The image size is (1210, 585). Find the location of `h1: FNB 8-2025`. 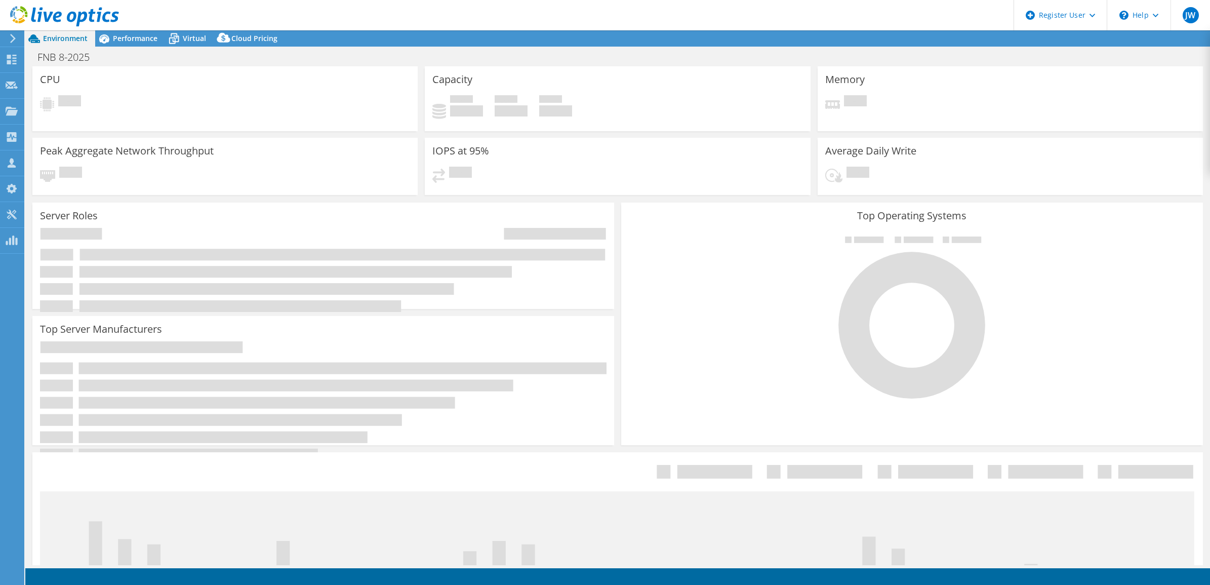

h1: FNB 8-2025 is located at coordinates (69, 57).